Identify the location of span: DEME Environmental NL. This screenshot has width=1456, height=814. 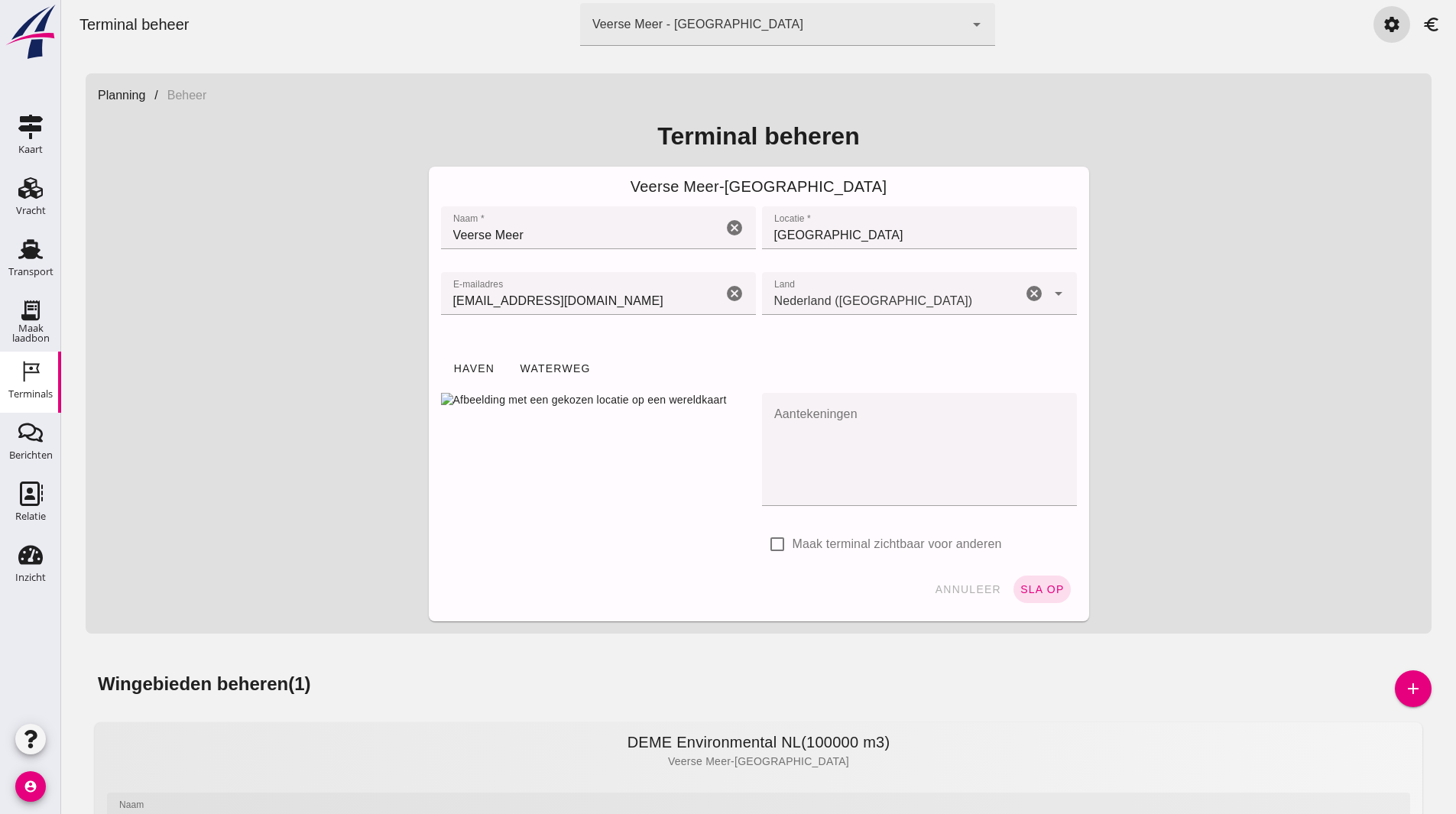
(653, 742).